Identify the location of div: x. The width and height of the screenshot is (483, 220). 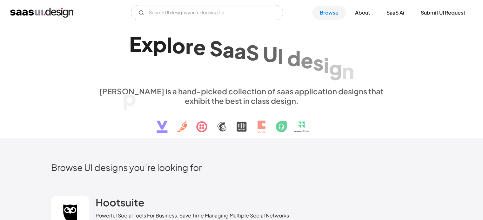
(147, 44).